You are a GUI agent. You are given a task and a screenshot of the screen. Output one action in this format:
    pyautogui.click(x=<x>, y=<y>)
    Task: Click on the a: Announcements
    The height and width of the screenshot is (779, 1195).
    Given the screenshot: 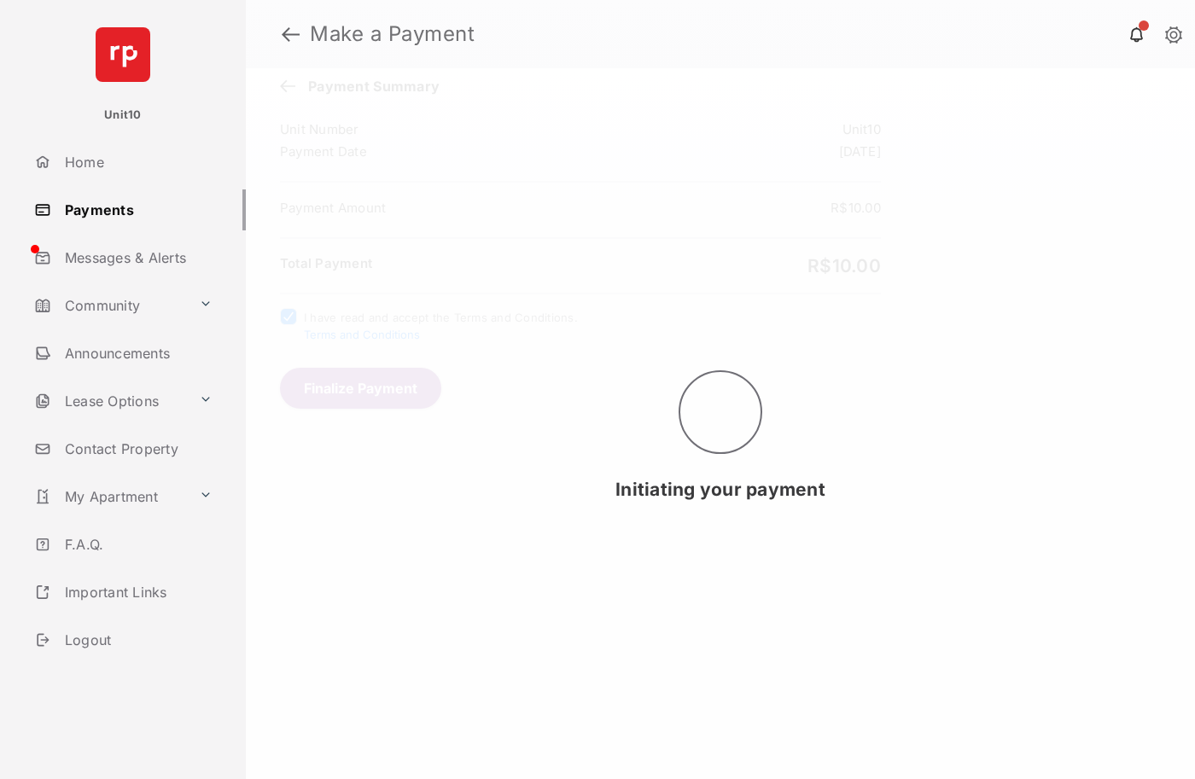 What is the action you would take?
    pyautogui.click(x=137, y=353)
    